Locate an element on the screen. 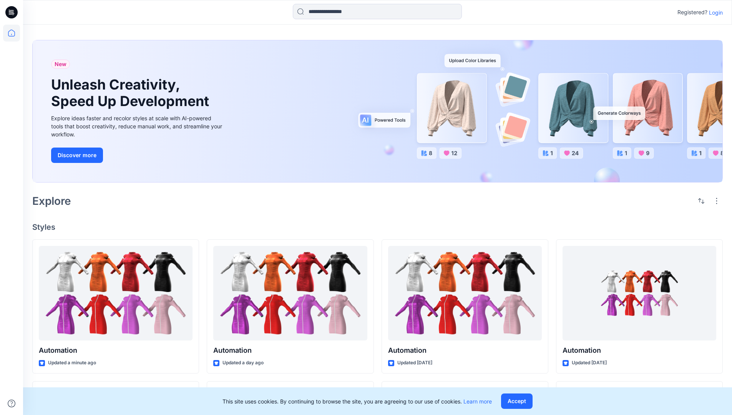 This screenshot has height=415, width=732. a: Discover more is located at coordinates (138, 155).